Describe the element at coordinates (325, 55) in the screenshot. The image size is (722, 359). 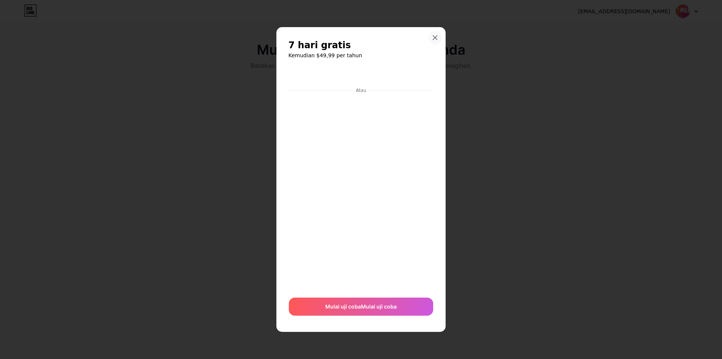
I see `font: Kemudian $49,99 per tahun` at that location.